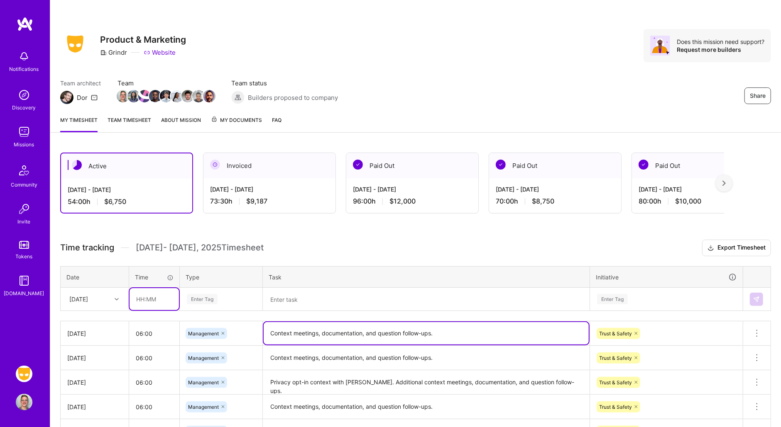 This screenshot has width=781, height=427. Describe the element at coordinates (236, 120) in the screenshot. I see `span: My Documents` at that location.